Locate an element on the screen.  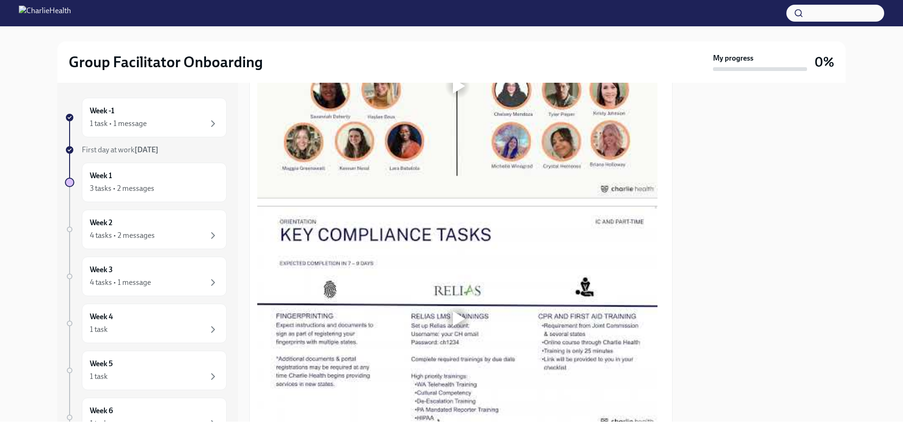
div: 4 tasks • 1 message is located at coordinates (120, 283).